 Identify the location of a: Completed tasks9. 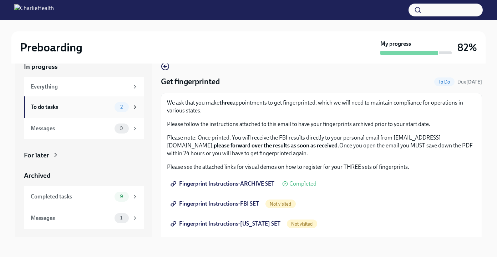
(84, 197).